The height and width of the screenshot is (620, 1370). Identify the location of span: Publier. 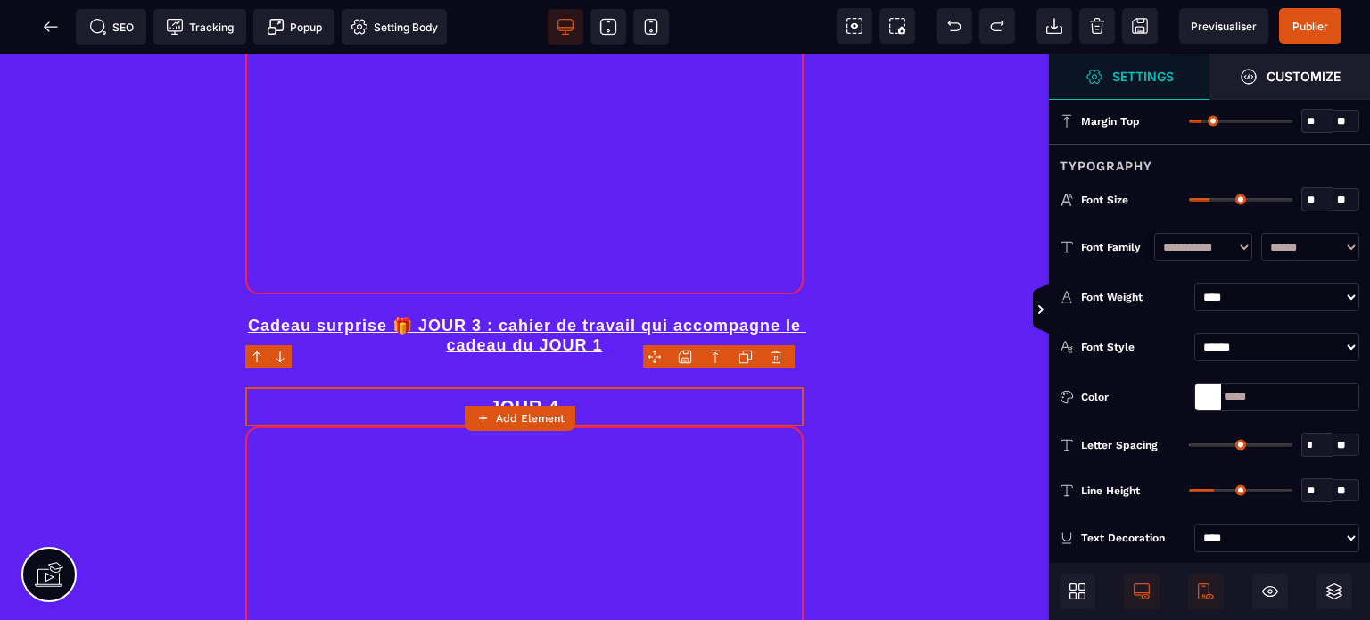
(1310, 26).